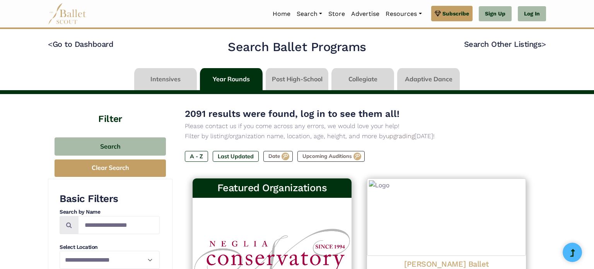 This screenshot has height=269, width=594. Describe the element at coordinates (429, 79) in the screenshot. I see `li: Adaptive Dance` at that location.